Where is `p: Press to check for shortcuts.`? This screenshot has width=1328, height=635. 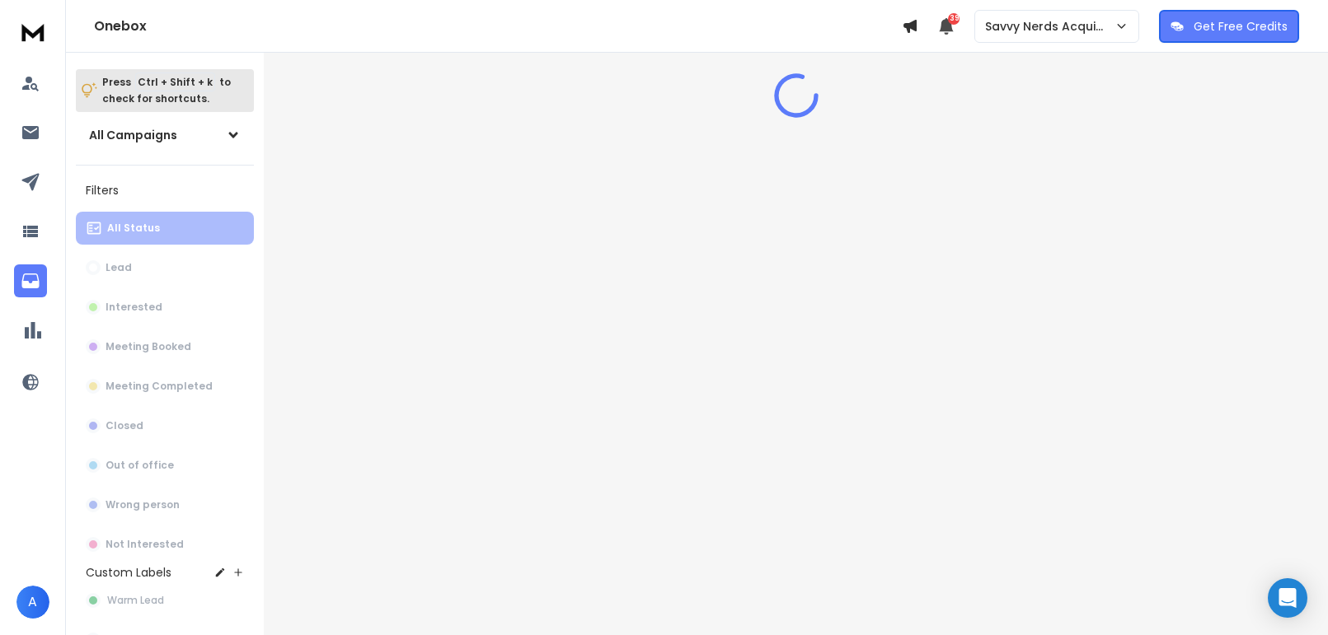
p: Press to check for shortcuts. is located at coordinates (166, 91).